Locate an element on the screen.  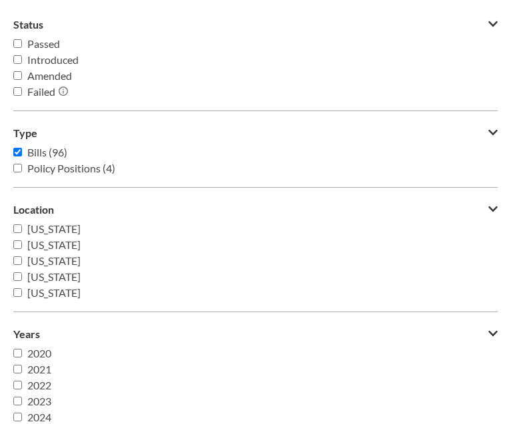
span: Failed is located at coordinates (41, 91).